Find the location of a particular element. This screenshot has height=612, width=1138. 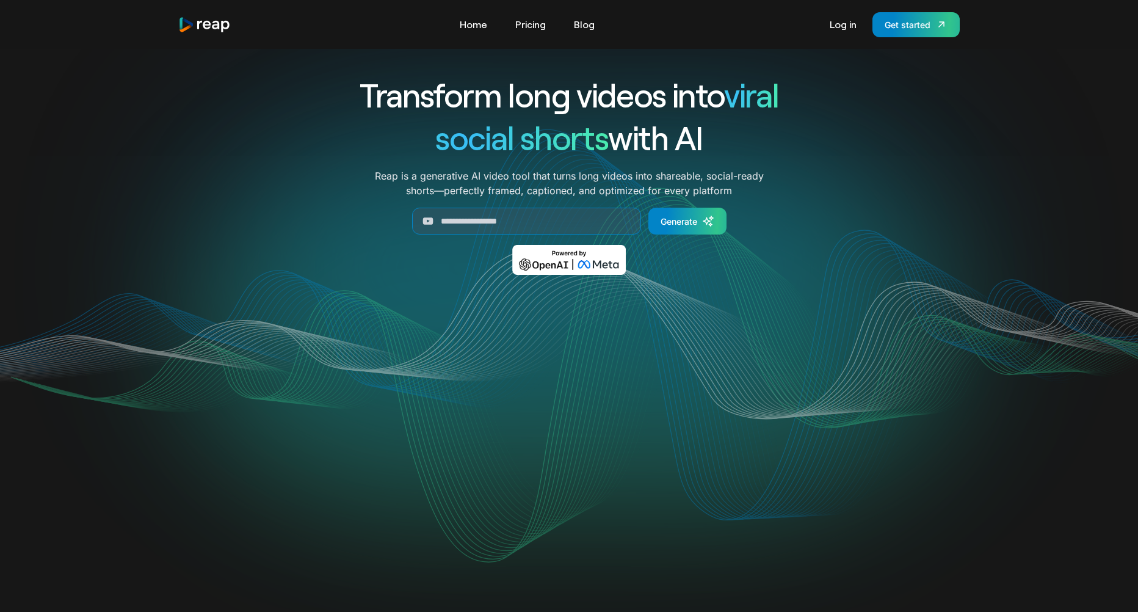

a: Blog is located at coordinates (584, 24).